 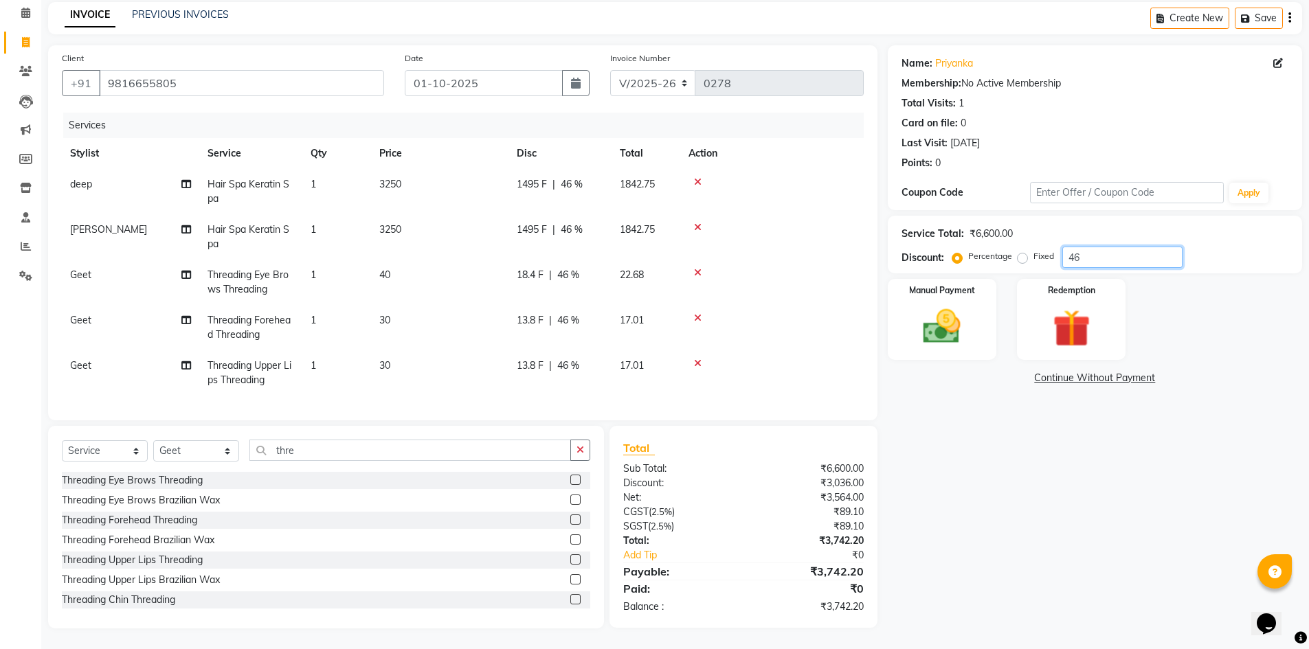 What do you see at coordinates (635, 526) in the screenshot?
I see `span: SGST` at bounding box center [635, 526].